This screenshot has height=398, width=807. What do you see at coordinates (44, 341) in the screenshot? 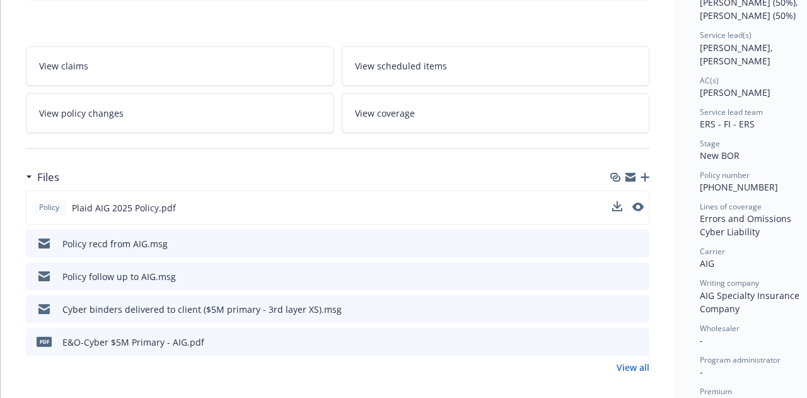
I see `span: pdf` at bounding box center [44, 341].